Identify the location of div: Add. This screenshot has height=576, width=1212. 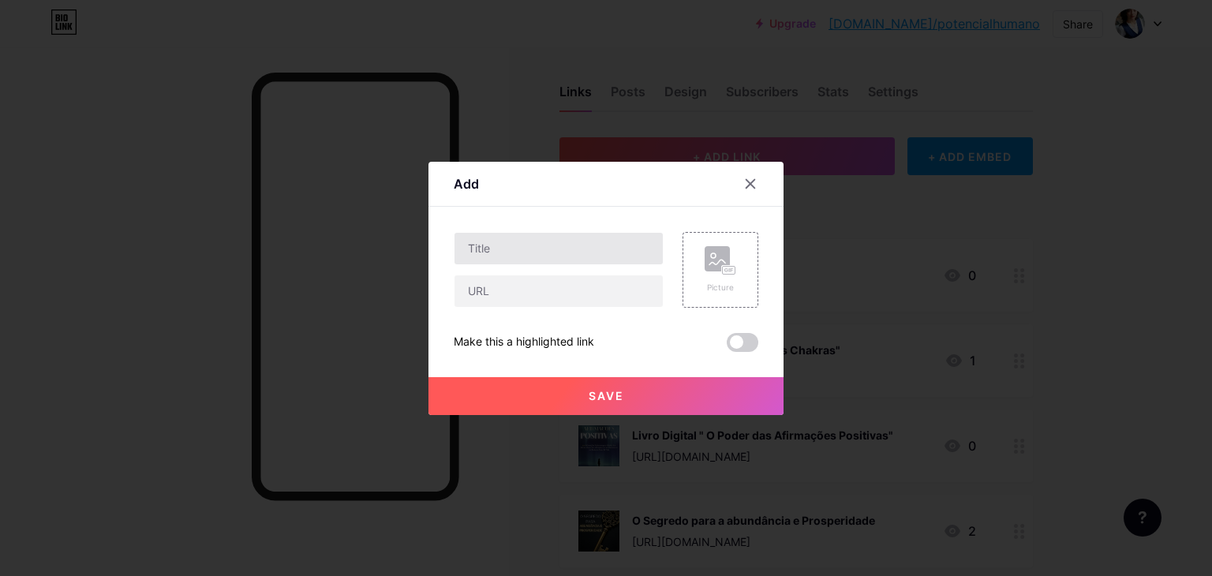
(466, 184).